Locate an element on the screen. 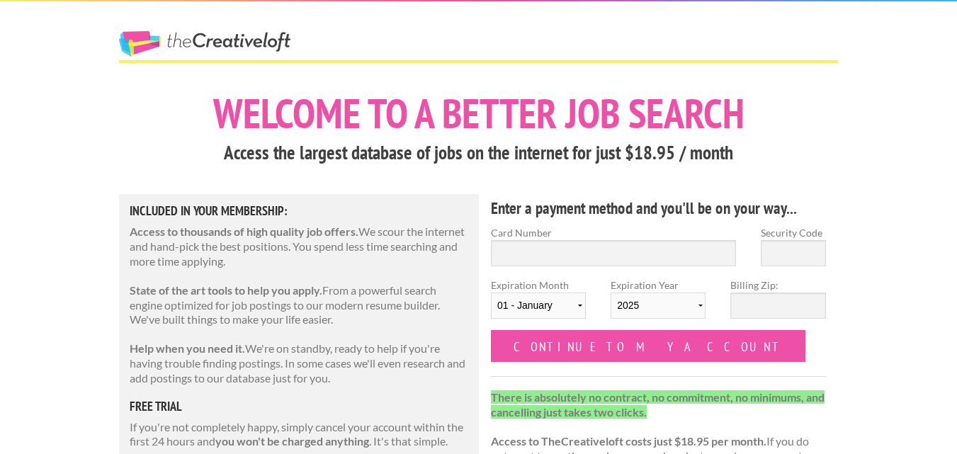  p: If you're not completely happy, simply cancel your account within the first 24 hours and . It's t... is located at coordinates (299, 435).